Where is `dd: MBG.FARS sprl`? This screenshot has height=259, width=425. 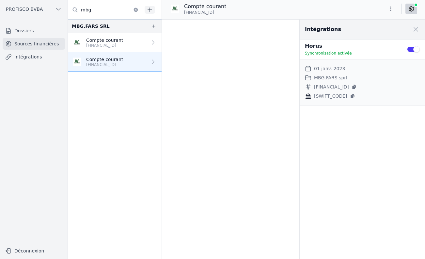 dd: MBG.FARS sprl is located at coordinates (331, 78).